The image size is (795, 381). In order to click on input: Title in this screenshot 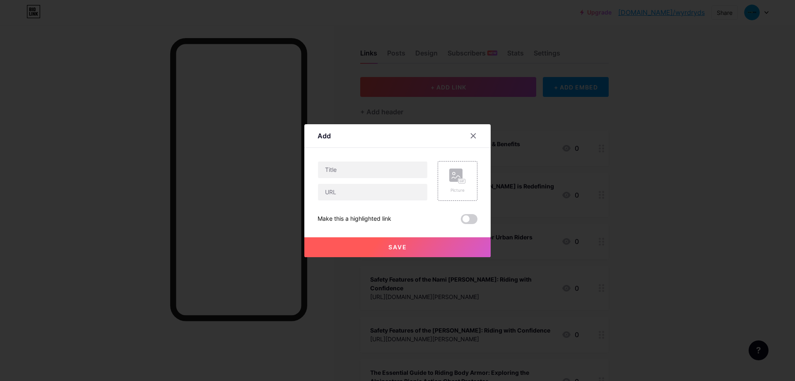, I will do `click(373, 170)`.